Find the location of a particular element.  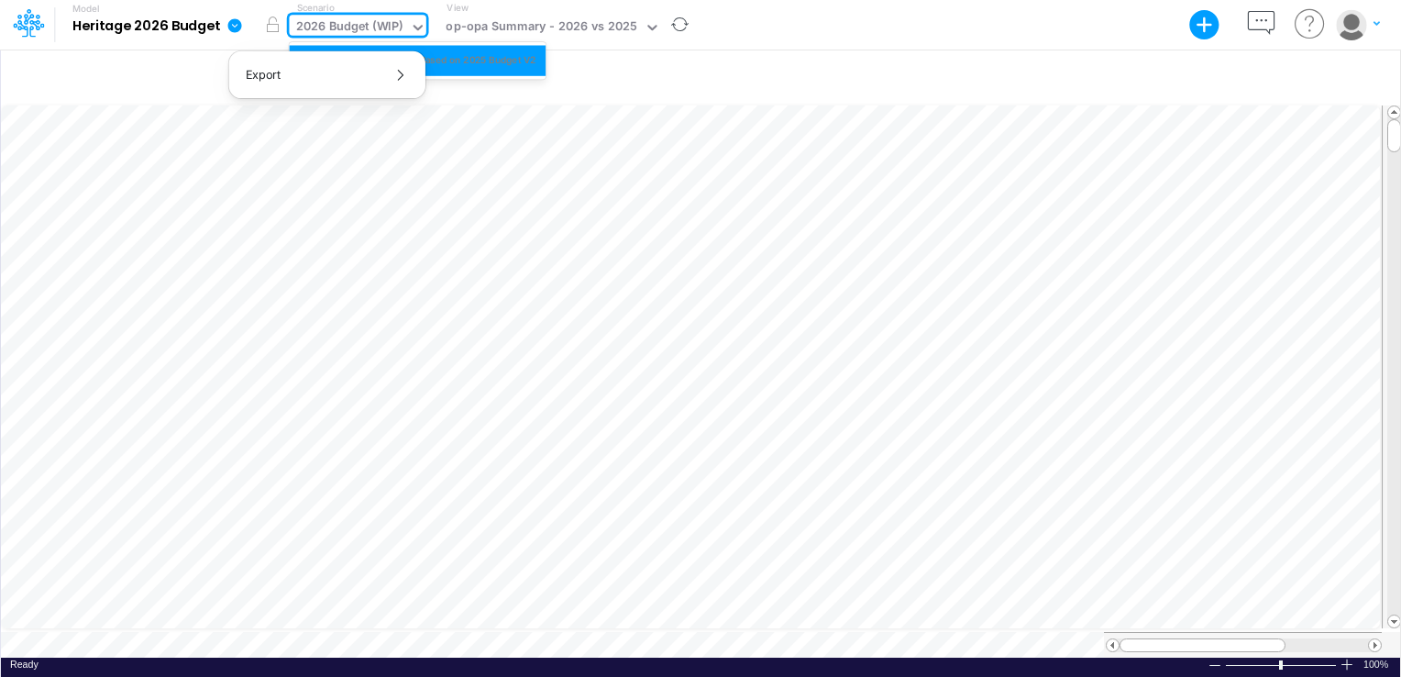

div: 2026 Budget (WIP) is located at coordinates (349, 28).